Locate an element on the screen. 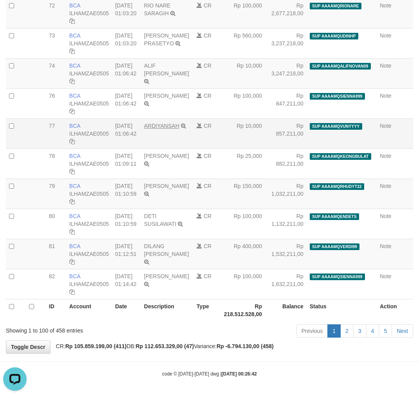 This screenshot has height=397, width=419. div: Showing 1 to 100 of 458 entries is located at coordinates (87, 329).